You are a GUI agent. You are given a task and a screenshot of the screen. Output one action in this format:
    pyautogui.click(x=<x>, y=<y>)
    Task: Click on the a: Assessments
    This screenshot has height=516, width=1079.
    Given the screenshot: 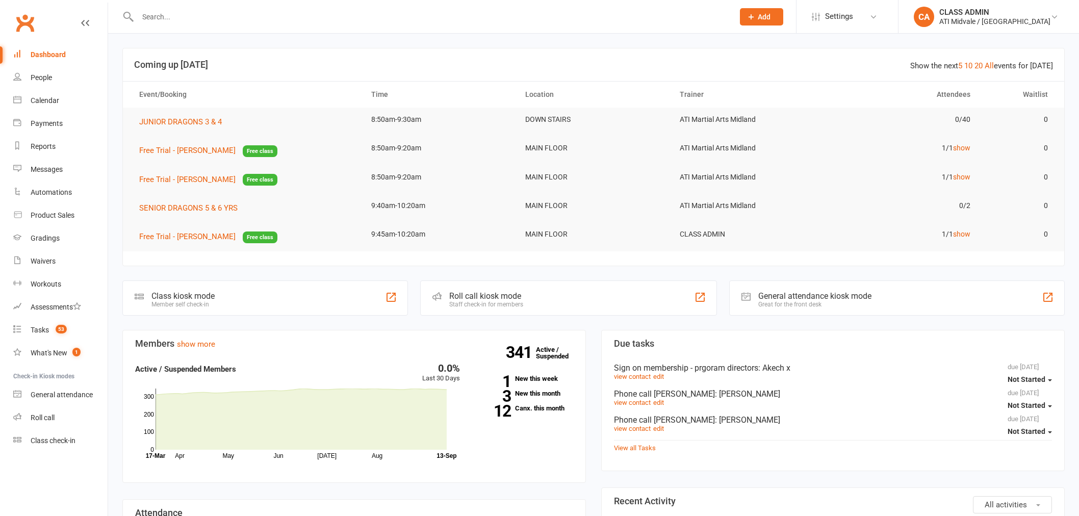 What is the action you would take?
    pyautogui.click(x=60, y=307)
    